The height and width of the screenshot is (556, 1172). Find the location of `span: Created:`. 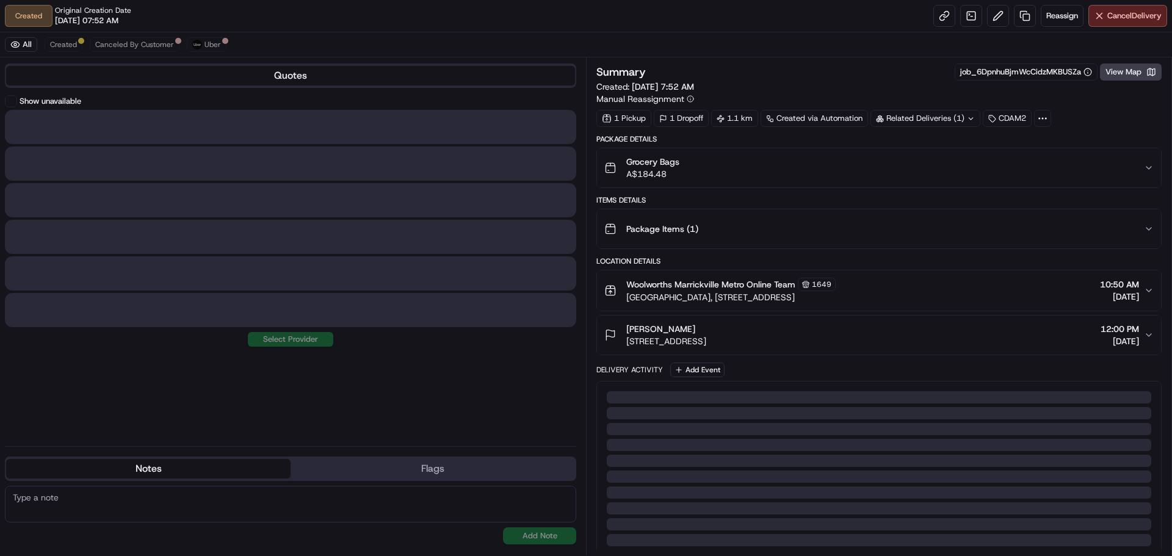

span: Created: is located at coordinates (645, 87).